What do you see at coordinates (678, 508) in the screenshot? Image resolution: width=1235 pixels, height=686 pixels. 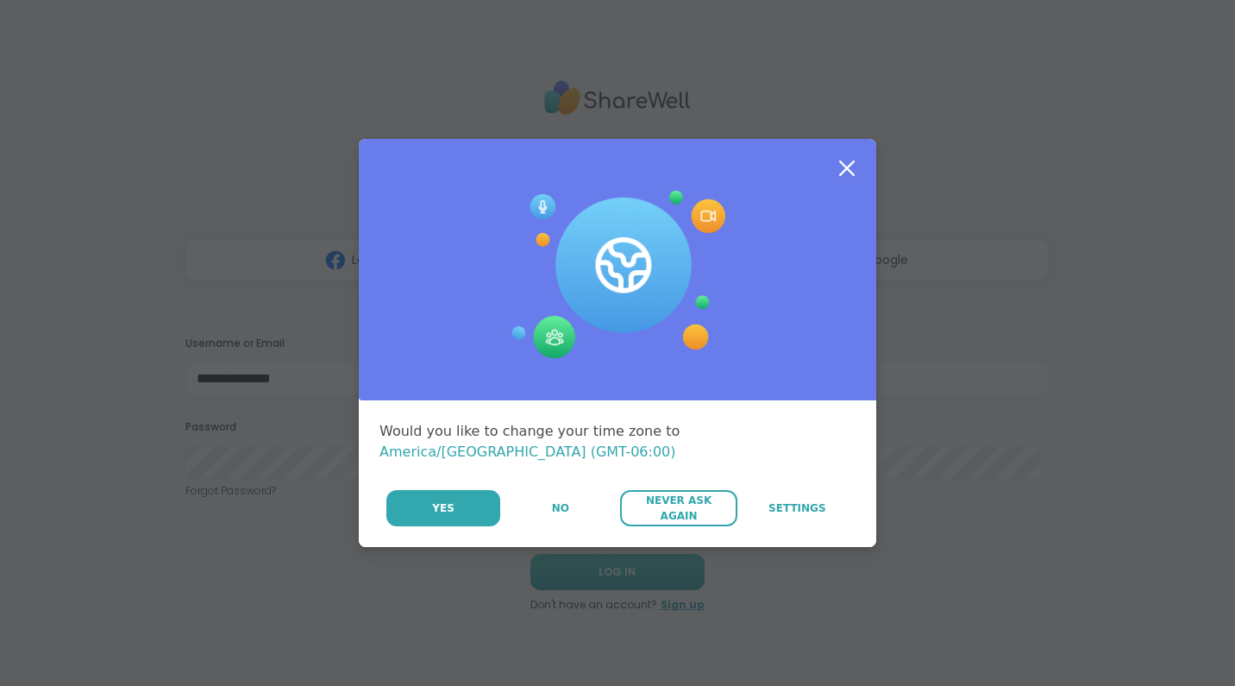 I see `span: Never Ask Again` at bounding box center [678, 508].